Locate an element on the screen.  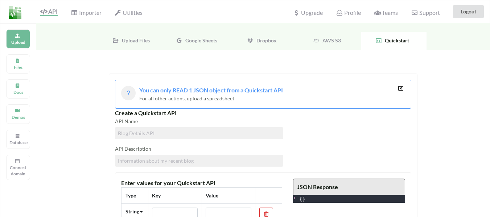
span: Dropbox is located at coordinates (265, 40).